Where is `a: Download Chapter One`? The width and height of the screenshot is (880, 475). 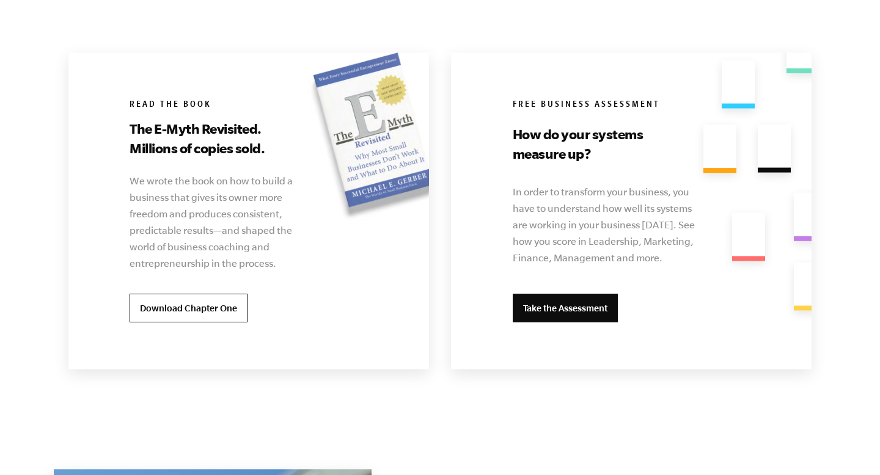
a: Download Chapter One is located at coordinates (188, 308).